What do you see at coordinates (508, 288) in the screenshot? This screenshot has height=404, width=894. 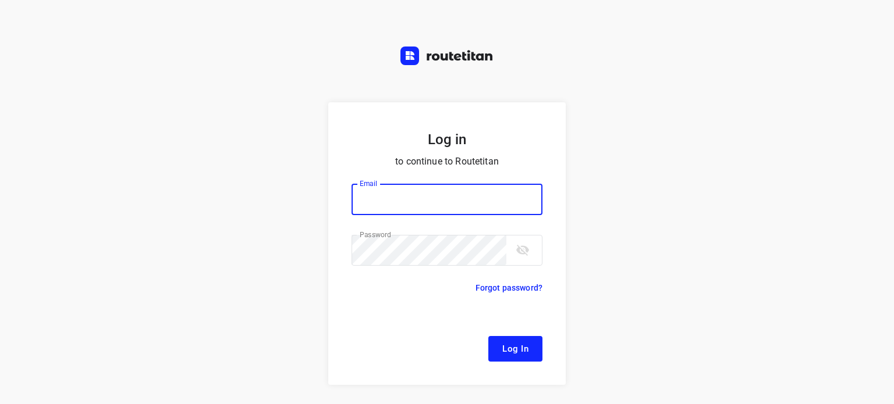 I see `p: Forgot password?` at bounding box center [508, 288].